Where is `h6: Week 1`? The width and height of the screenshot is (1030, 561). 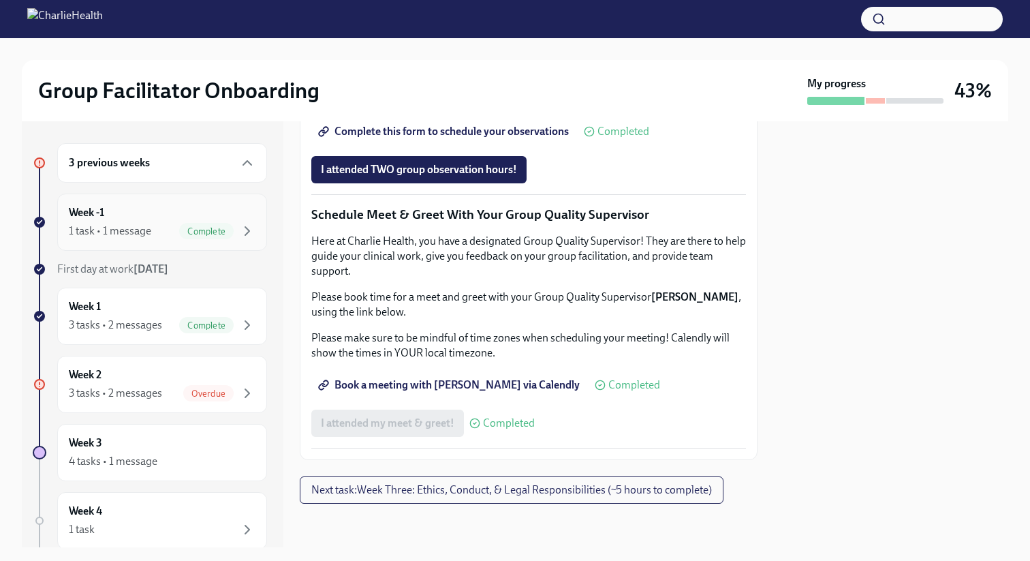
h6: Week 1 is located at coordinates (84, 307).